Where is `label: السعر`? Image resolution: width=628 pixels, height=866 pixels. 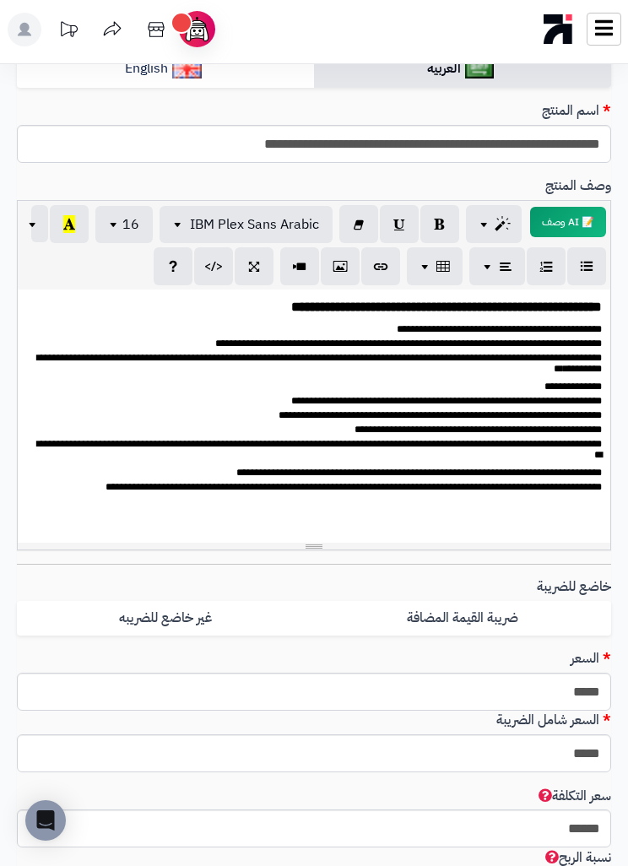 label: السعر is located at coordinates (591, 658).